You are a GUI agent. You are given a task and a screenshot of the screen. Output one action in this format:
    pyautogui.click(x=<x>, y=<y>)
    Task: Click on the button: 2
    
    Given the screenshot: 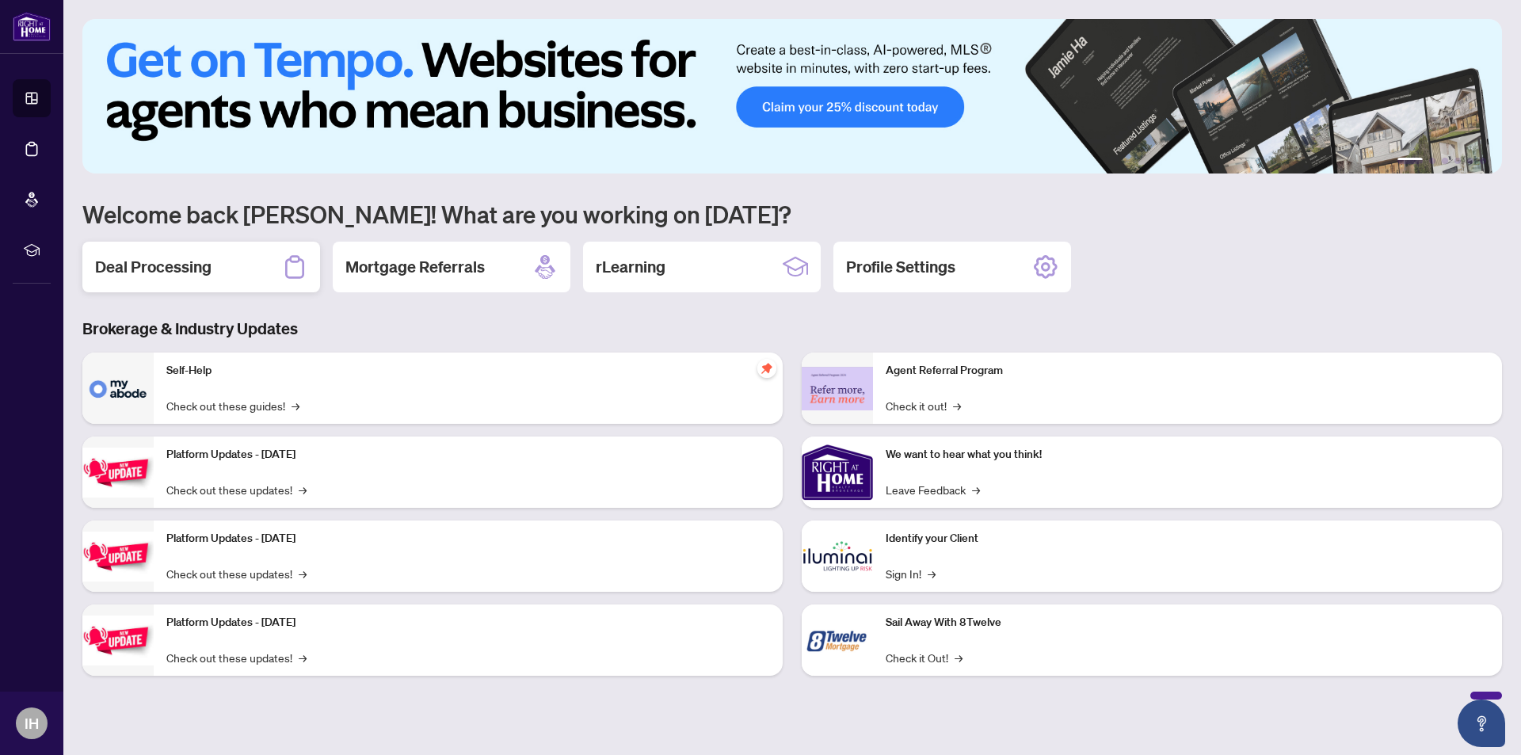 What is the action you would take?
    pyautogui.click(x=1432, y=161)
    